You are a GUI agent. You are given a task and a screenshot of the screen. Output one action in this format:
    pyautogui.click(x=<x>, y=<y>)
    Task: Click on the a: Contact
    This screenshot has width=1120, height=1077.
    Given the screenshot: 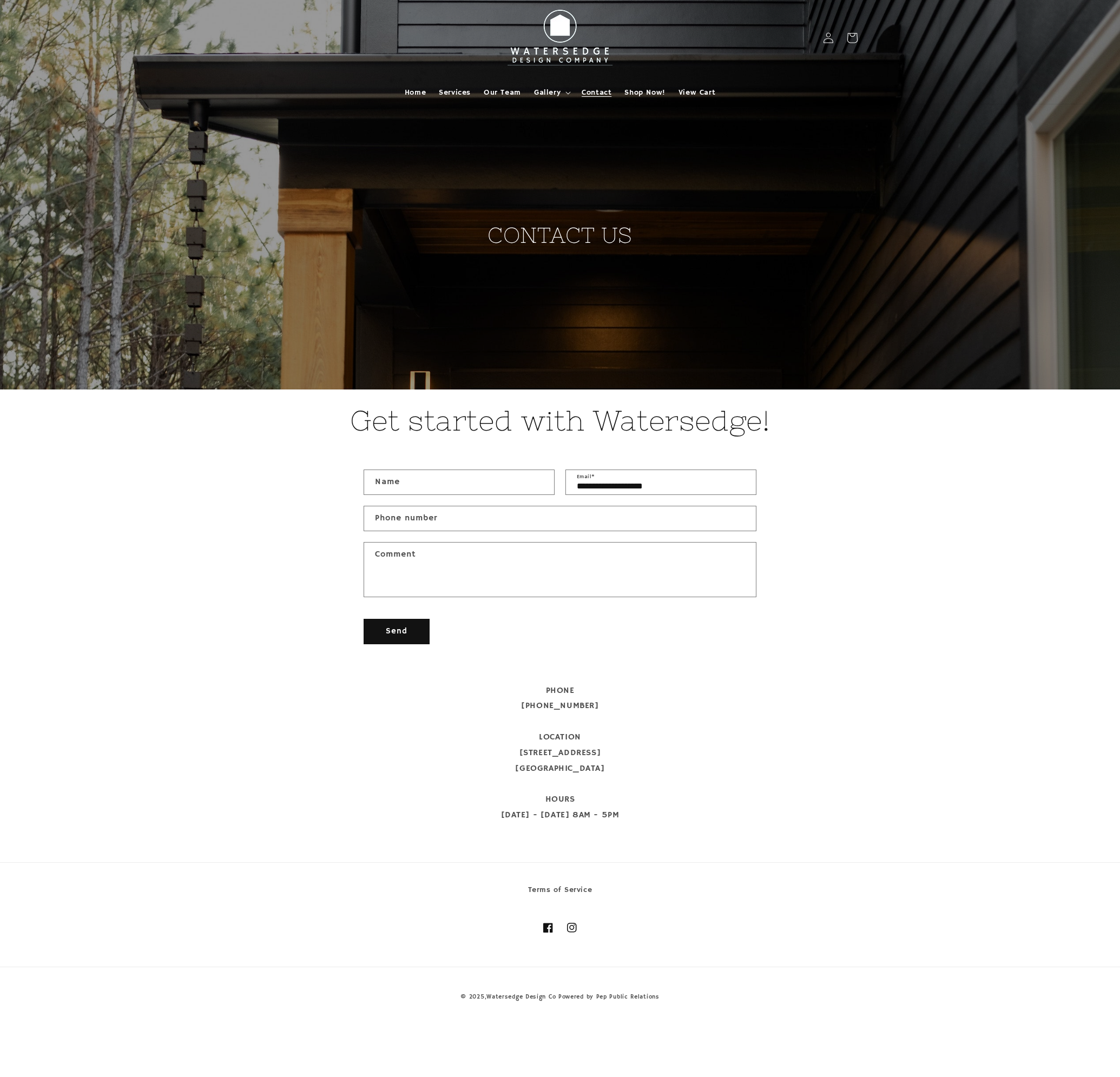 What is the action you would take?
    pyautogui.click(x=596, y=93)
    